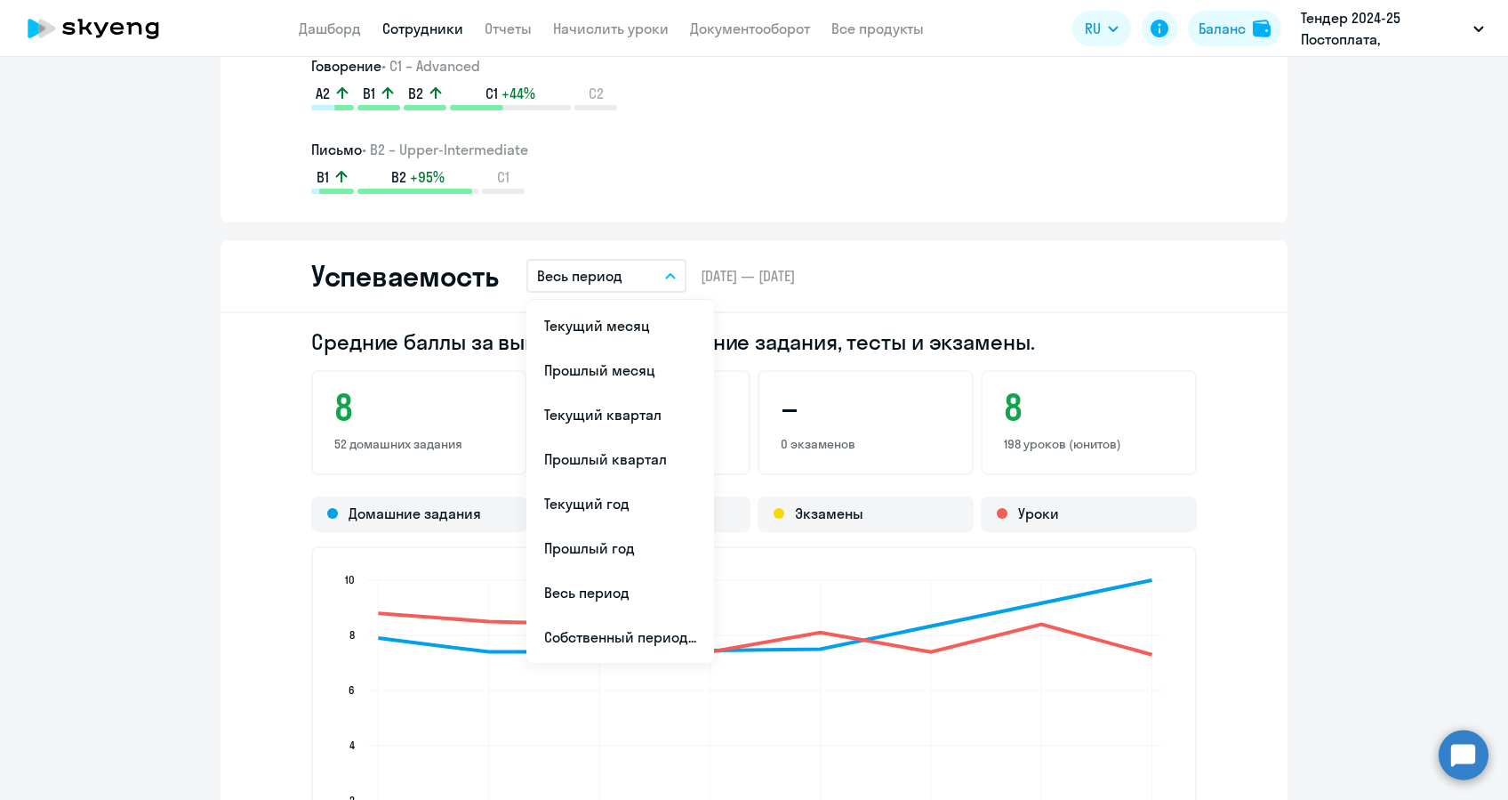 The height and width of the screenshot is (800, 1508). I want to click on p: 52 домашних задания, so click(419, 444).